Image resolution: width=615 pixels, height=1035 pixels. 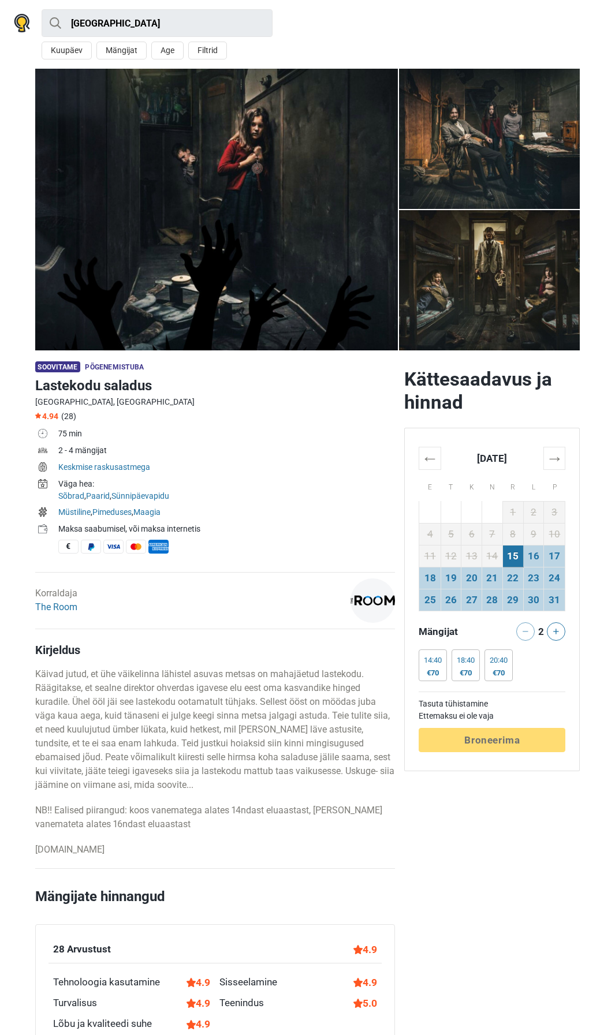 I want to click on th: K, so click(x=471, y=485).